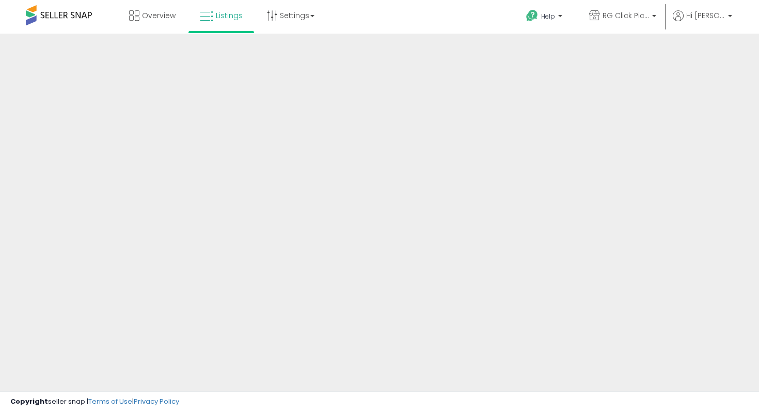 The height and width of the screenshot is (412, 759). What do you see at coordinates (110, 401) in the screenshot?
I see `a: Terms of Use` at bounding box center [110, 401].